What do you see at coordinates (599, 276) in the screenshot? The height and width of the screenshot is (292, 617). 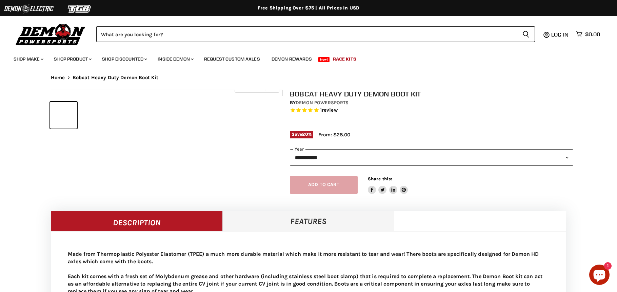 I see `inbox-online-store-chat: Shopify online store chat` at bounding box center [599, 276].